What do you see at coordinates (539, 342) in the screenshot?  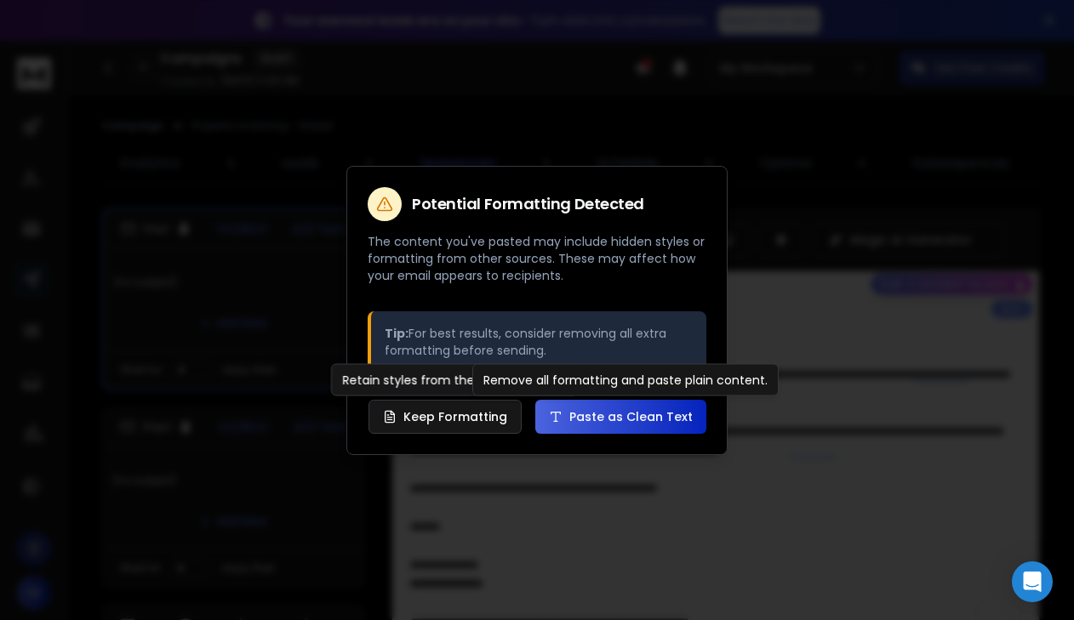 I see `p: For best results, consider removing all extra formatting before sending.` at bounding box center [539, 342].